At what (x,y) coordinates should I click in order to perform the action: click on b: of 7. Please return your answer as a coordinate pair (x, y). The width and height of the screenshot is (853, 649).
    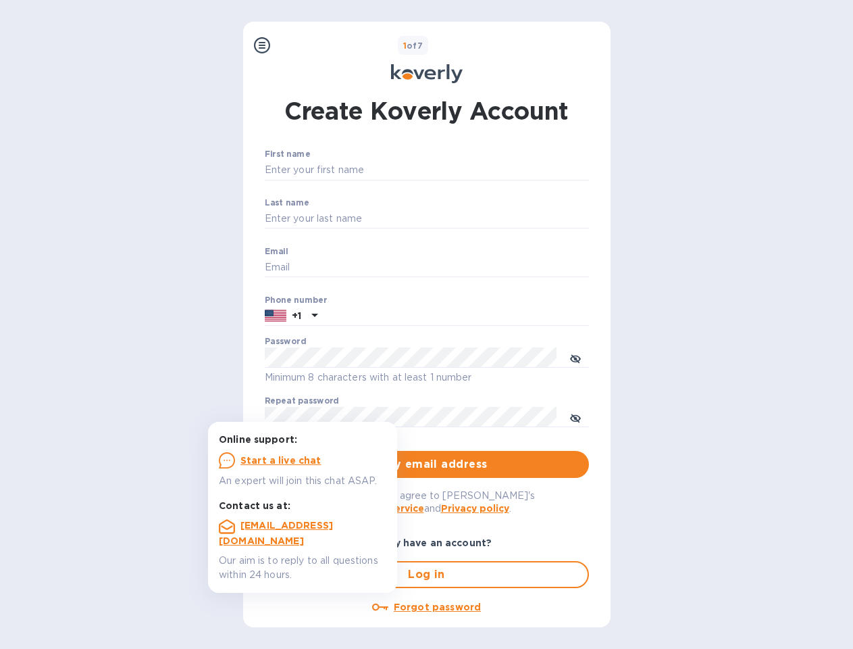
    Looking at the image, I should click on (413, 45).